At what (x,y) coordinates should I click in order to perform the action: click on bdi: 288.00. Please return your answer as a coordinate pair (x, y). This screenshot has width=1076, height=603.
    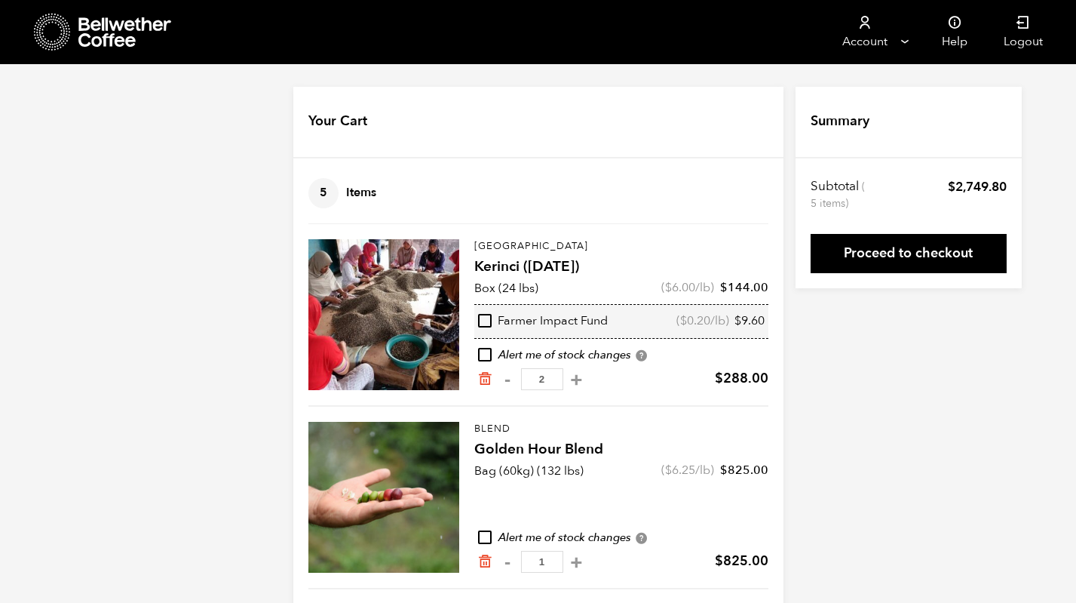
    Looking at the image, I should click on (741, 378).